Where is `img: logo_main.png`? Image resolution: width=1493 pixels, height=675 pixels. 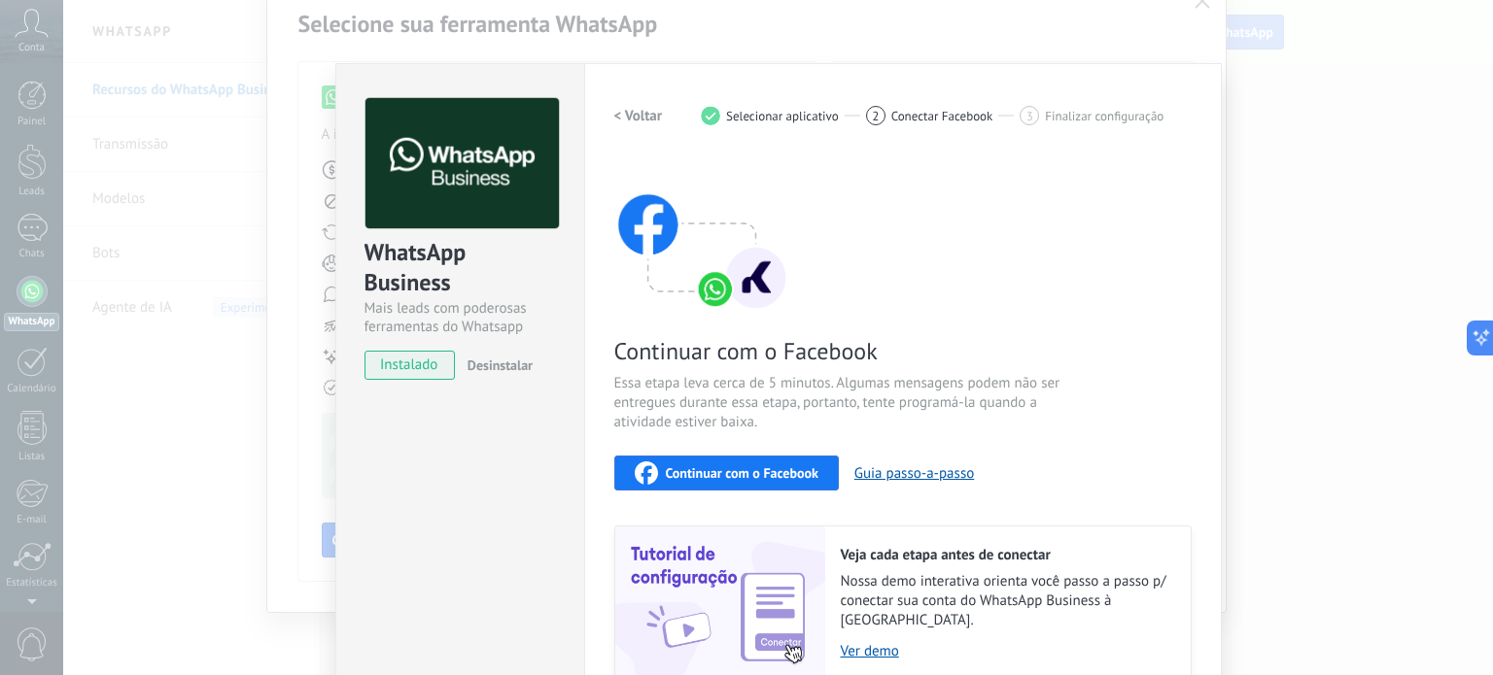
img: logo_main.png is located at coordinates (462, 163).